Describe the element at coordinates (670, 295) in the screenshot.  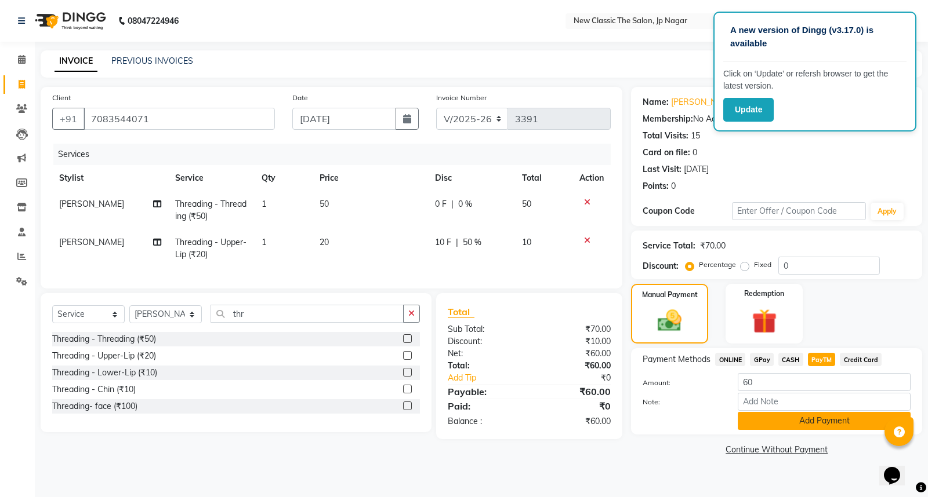
I see `label: Manual Payment` at that location.